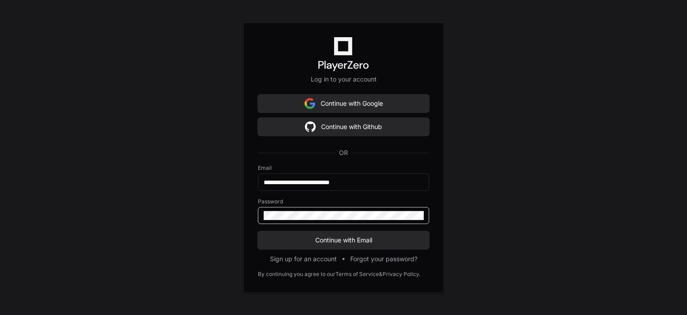  Describe the element at coordinates (343, 104) in the screenshot. I see `button: Continue with Google` at that location.